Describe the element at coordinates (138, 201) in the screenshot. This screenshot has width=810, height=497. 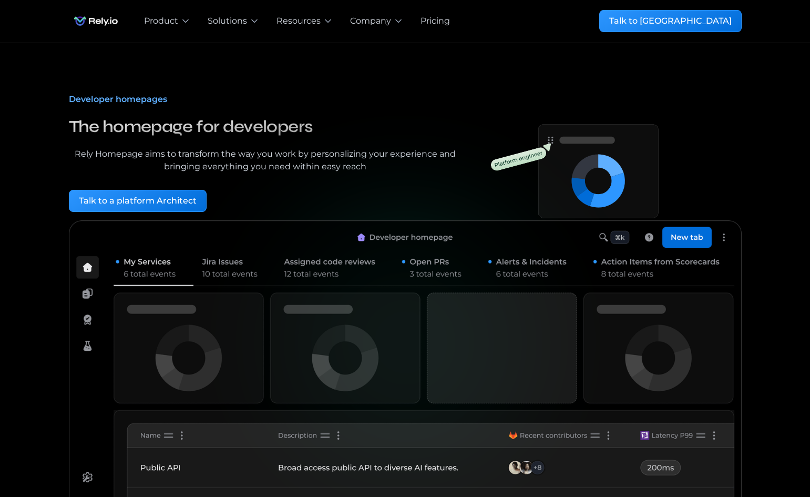
I see `a: Talk to a platform Architect` at that location.